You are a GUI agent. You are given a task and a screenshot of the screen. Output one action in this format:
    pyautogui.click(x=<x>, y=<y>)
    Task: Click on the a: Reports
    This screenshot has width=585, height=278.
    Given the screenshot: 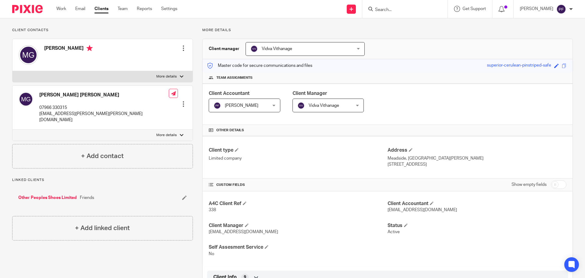 What is the action you would take?
    pyautogui.click(x=144, y=9)
    